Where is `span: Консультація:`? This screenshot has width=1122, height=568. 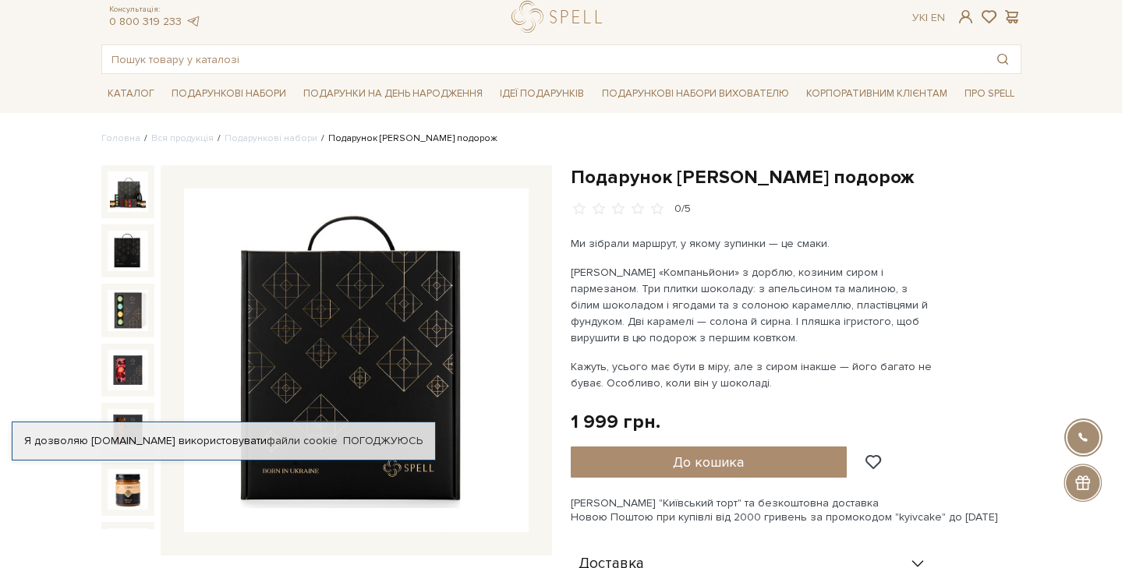 span: Консультація: is located at coordinates (155, 9).